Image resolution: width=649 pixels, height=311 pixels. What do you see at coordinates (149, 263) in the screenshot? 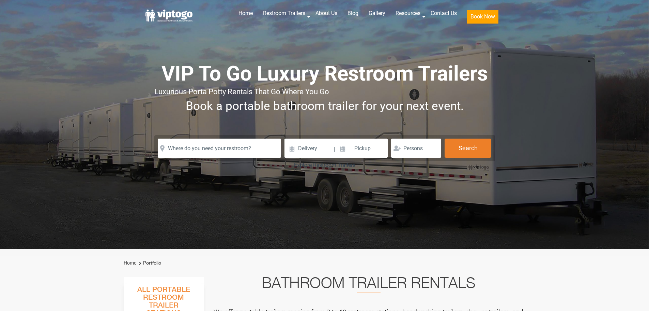
I see `li: Portfolio` at bounding box center [149, 263].